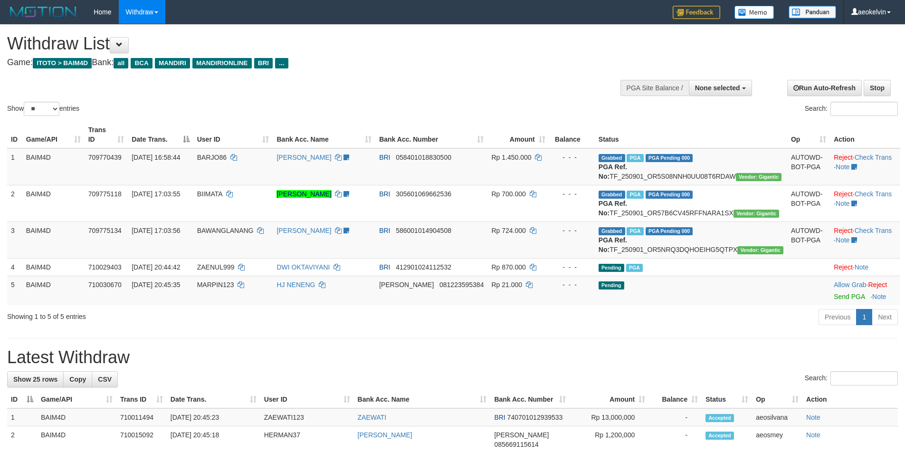 The image size is (905, 453). Describe the element at coordinates (300, 44) in the screenshot. I see `h1: Withdraw List` at that location.